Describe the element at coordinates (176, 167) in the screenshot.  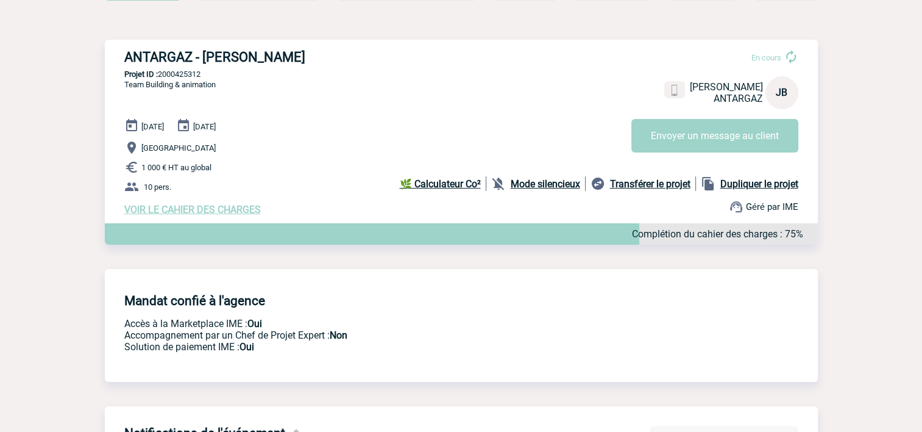
I see `span: 1 000 € HT au global` at that location.